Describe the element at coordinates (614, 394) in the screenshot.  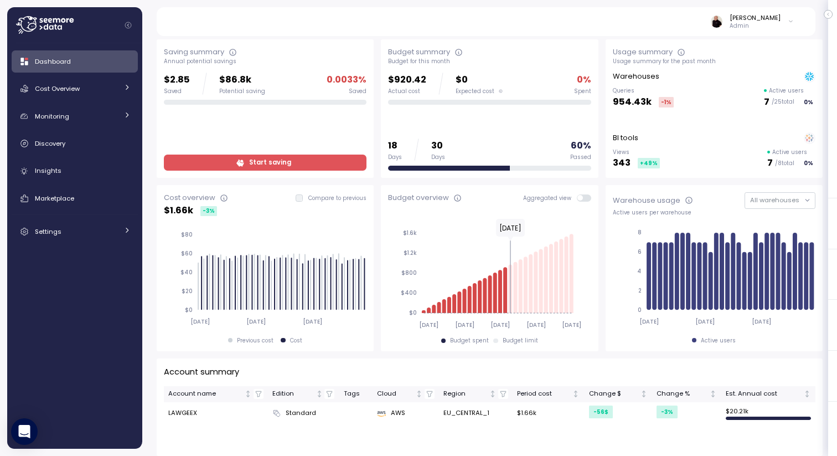
I see `div: Change $` at that location.